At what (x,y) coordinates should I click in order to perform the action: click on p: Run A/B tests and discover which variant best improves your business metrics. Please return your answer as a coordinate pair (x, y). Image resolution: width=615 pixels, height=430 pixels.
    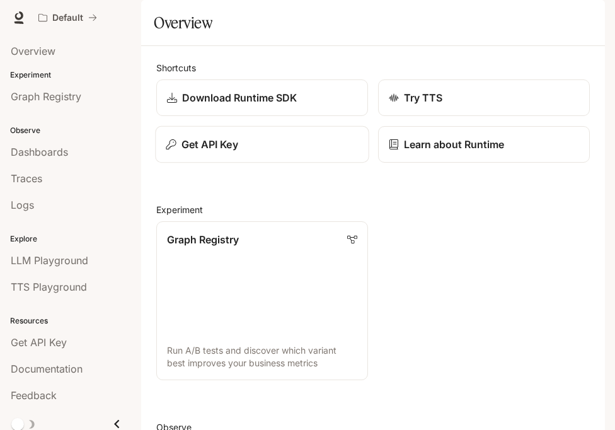
    Looking at the image, I should click on (262, 356).